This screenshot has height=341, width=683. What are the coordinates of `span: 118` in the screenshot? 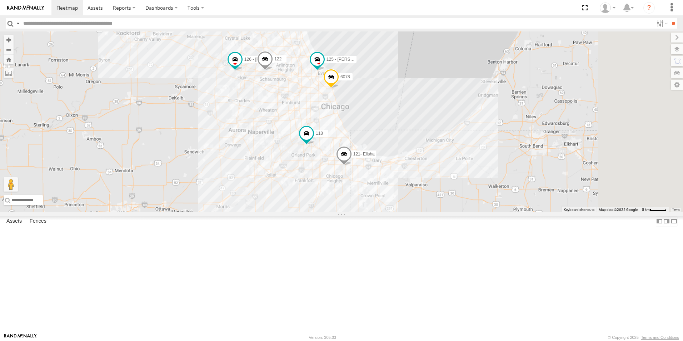 It's located at (319, 134).